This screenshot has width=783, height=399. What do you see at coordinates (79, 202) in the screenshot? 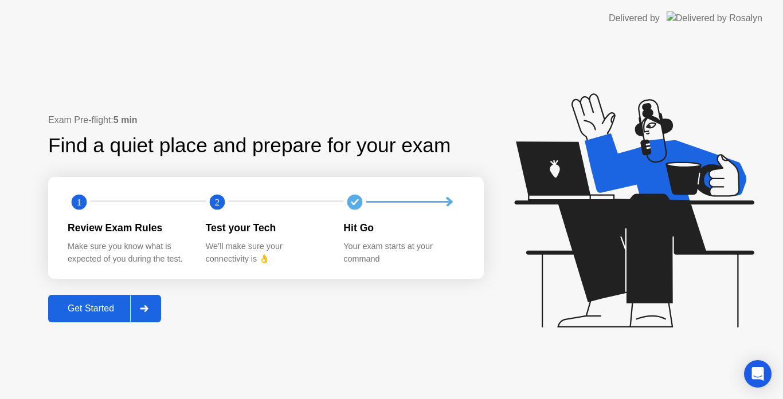
I see `text: 1` at bounding box center [79, 202].